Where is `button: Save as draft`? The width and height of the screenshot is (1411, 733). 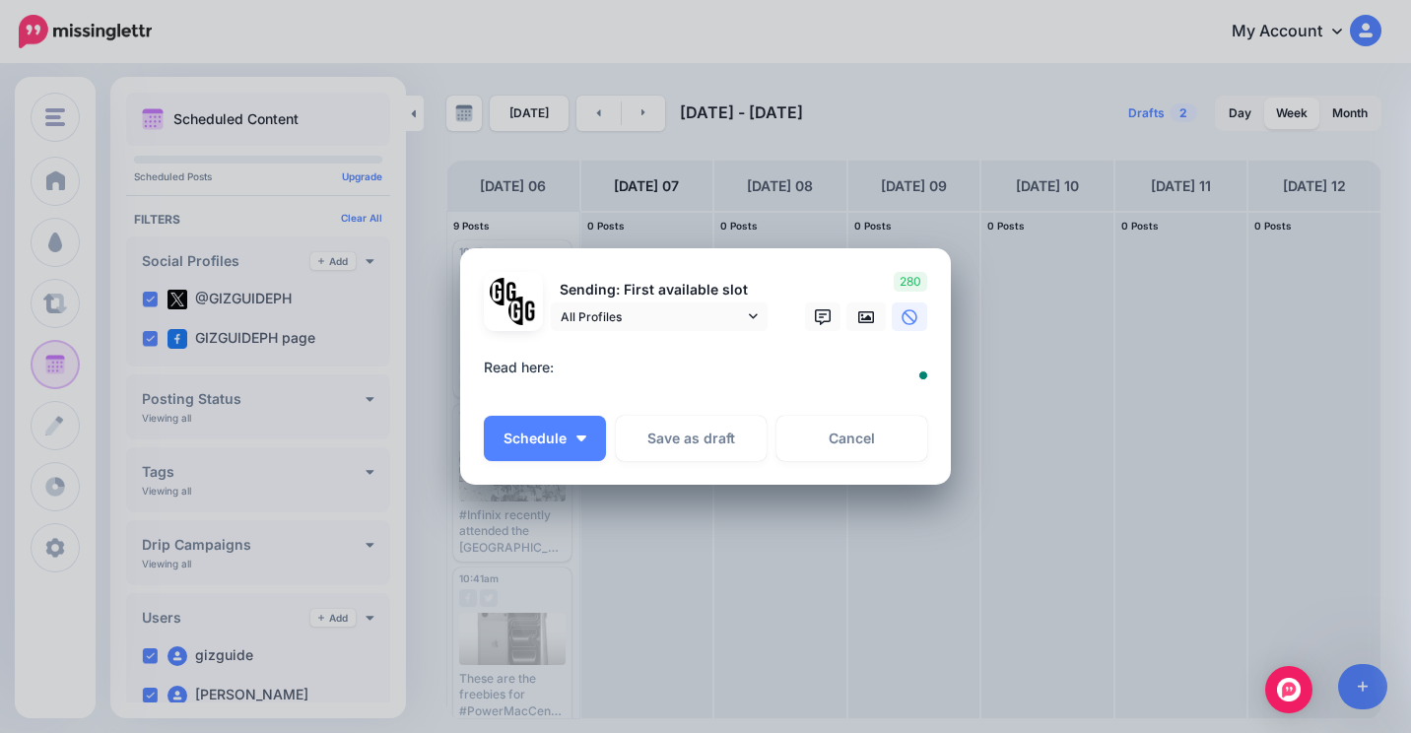 button: Save as draft is located at coordinates (691, 438).